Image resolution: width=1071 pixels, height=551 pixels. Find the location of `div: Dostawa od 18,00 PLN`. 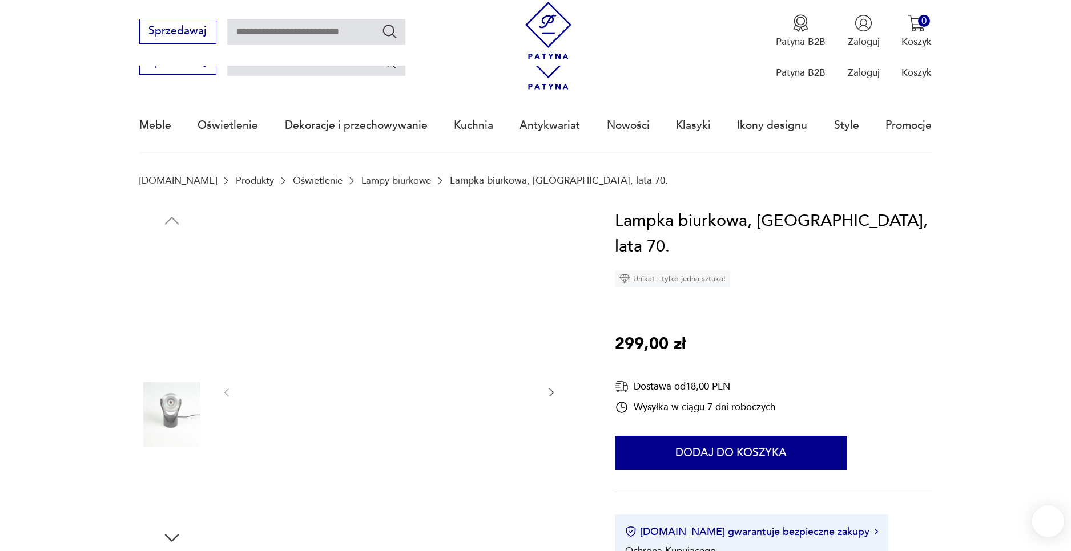

div: Dostawa od 18,00 PLN is located at coordinates (695, 386).